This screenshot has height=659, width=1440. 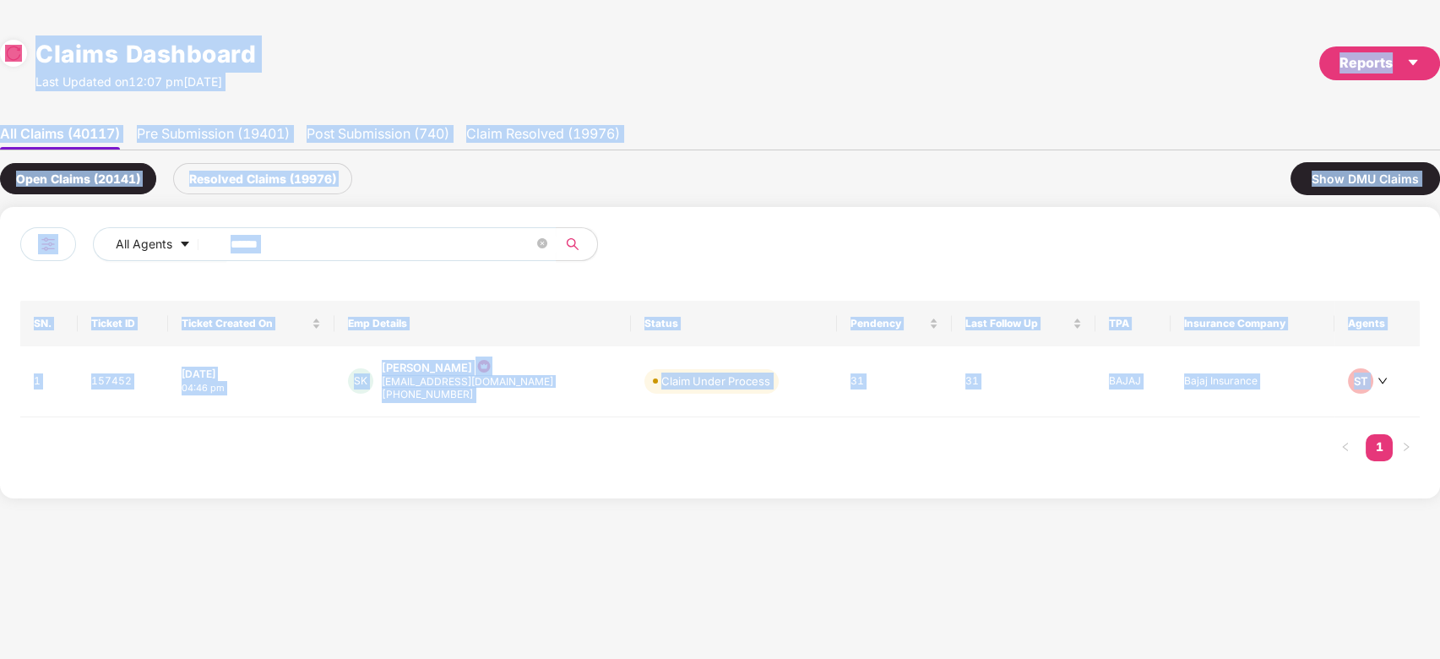 I want to click on div: Claim Under Process, so click(x=715, y=381).